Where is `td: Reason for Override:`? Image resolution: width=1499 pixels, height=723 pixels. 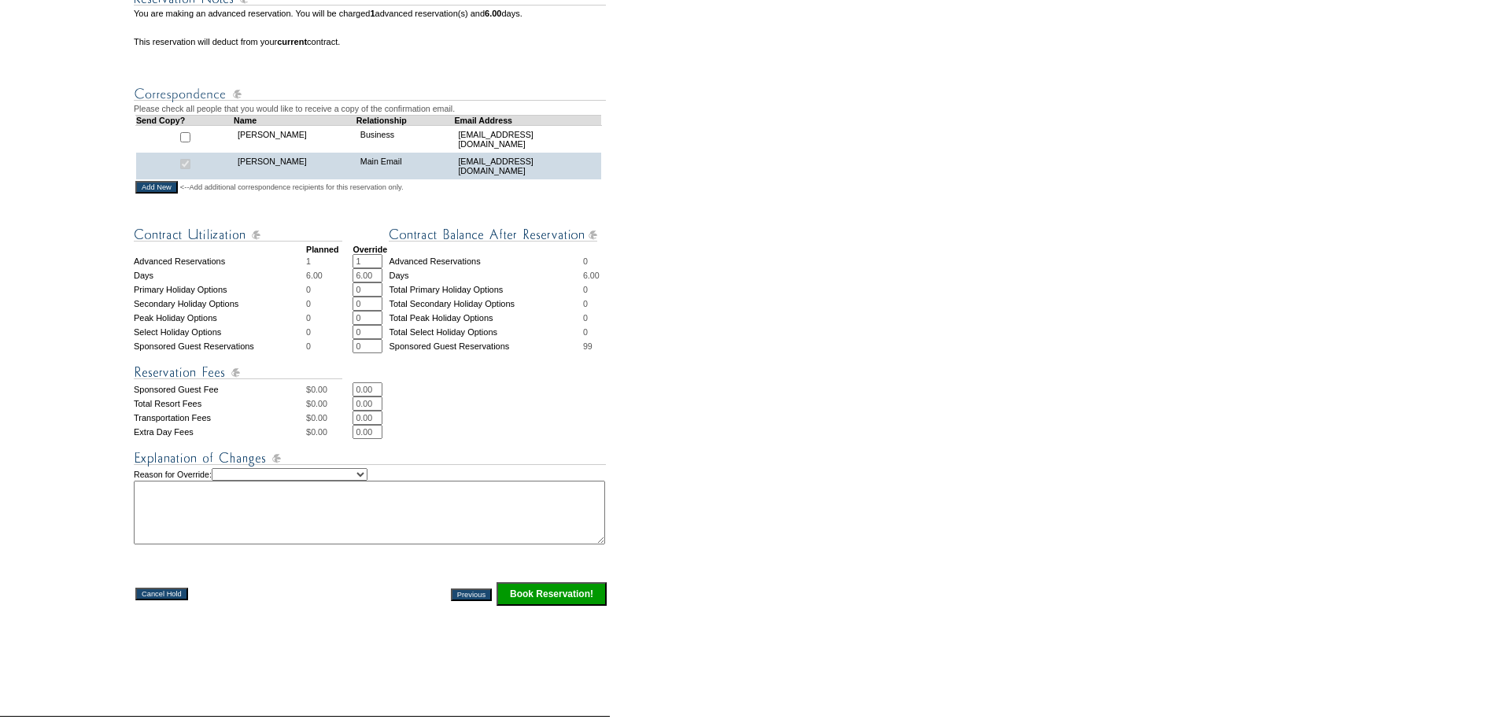
td: Reason for Override: is located at coordinates (371, 506).